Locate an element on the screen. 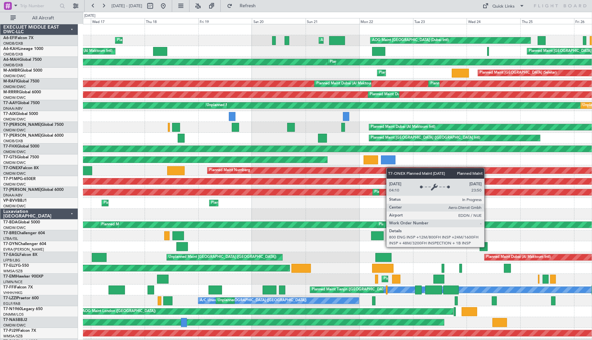  a: T7-AIXGlobal 5000 is located at coordinates (21, 114).